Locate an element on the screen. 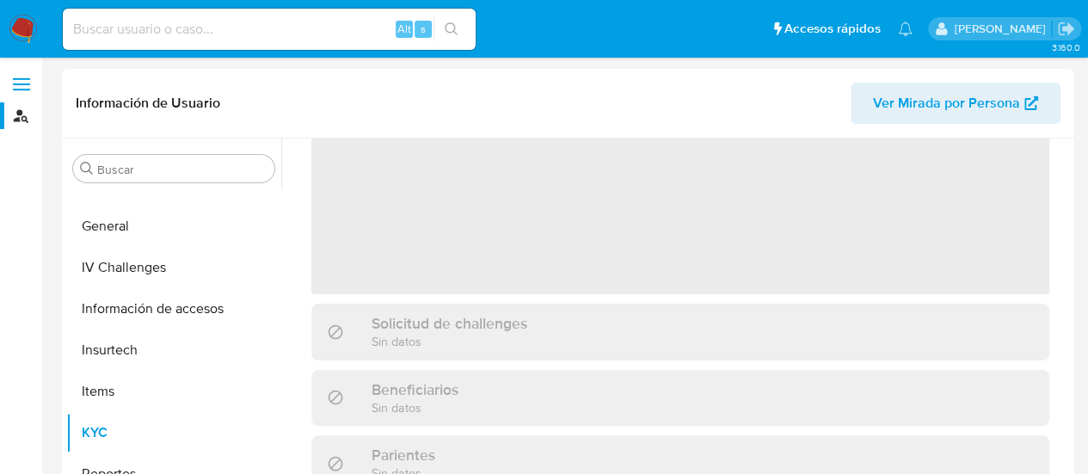  button: Insurtech is located at coordinates (174, 350).